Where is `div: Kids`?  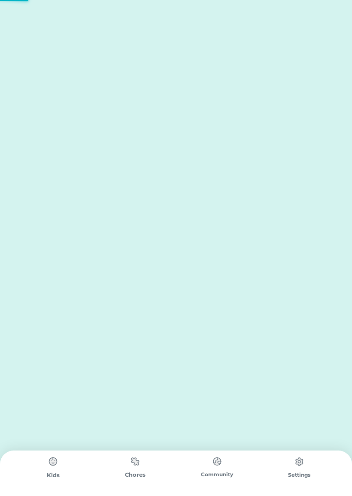
div: Kids is located at coordinates (53, 475).